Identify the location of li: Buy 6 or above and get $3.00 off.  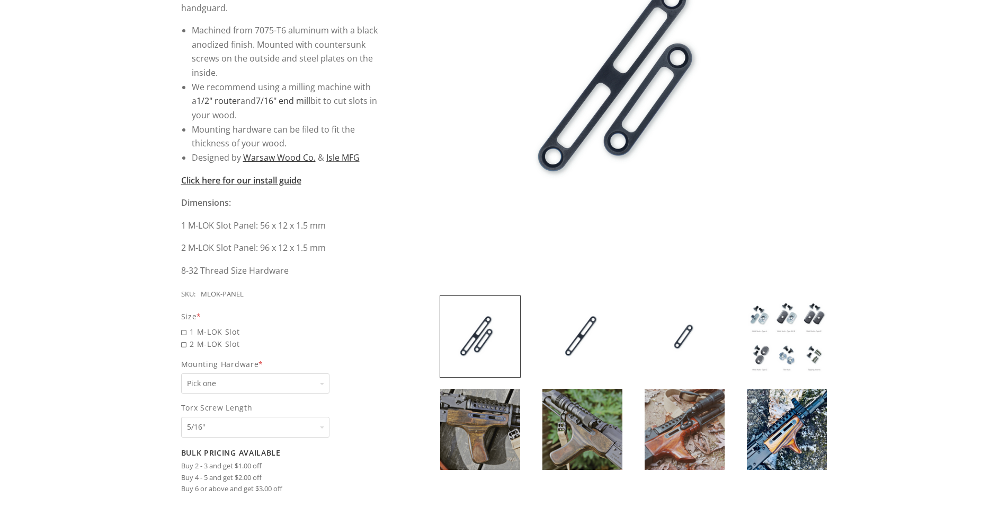
(282, 489).